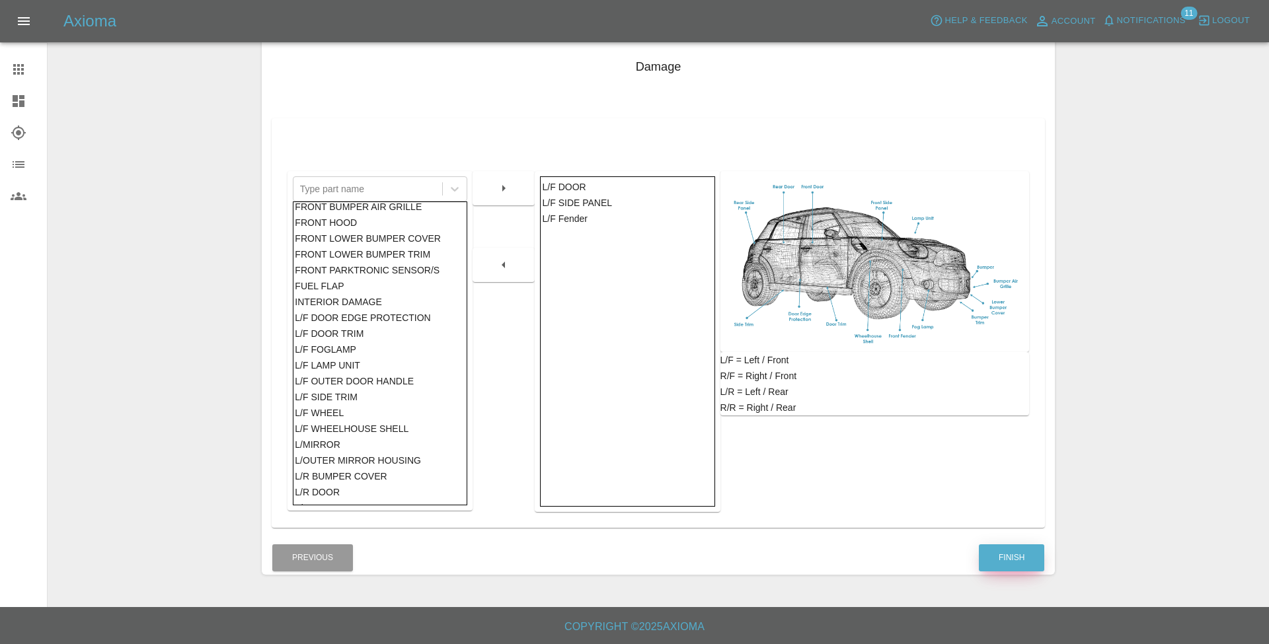 This screenshot has height=644, width=1269. What do you see at coordinates (634, 627) in the screenshot?
I see `h6: Copyright © 2025 Axioma` at bounding box center [634, 627].